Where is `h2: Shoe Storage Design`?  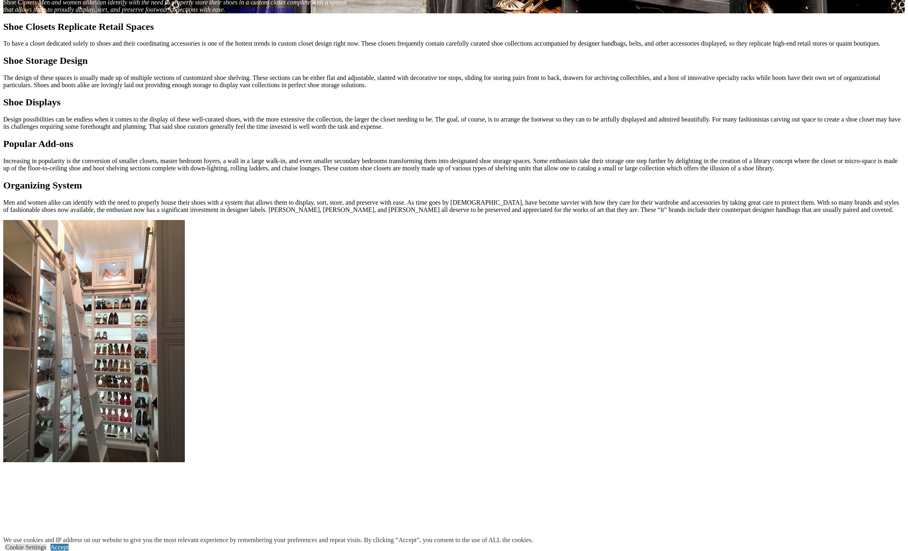 h2: Shoe Storage Design is located at coordinates (454, 61).